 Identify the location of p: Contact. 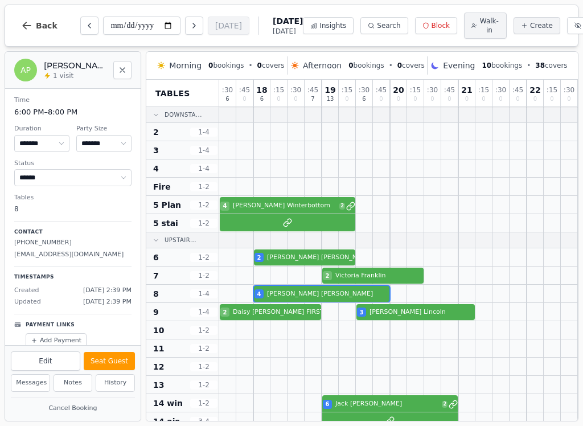
(73, 232).